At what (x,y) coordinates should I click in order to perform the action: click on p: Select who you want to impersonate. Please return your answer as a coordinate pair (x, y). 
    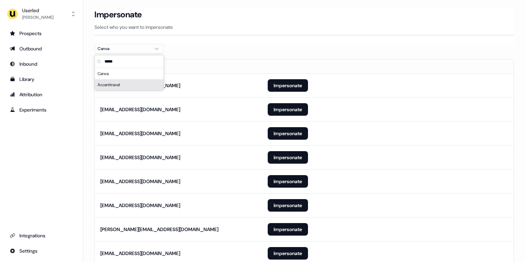
    Looking at the image, I should click on (304, 27).